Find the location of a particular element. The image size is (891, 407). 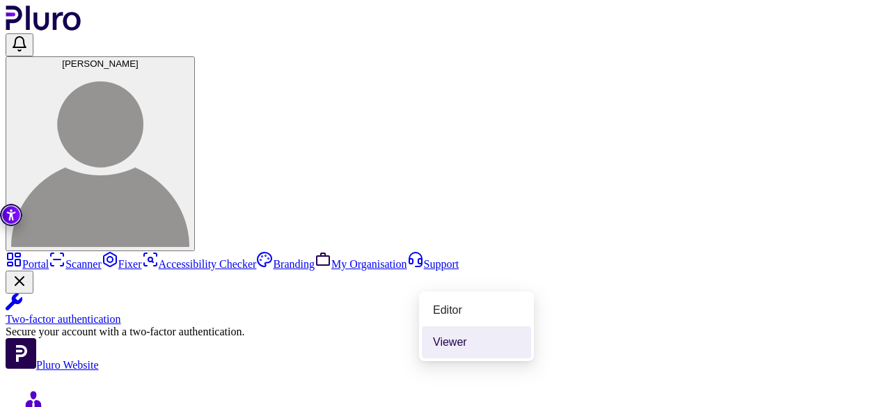

div: Editor is located at coordinates (476, 310).